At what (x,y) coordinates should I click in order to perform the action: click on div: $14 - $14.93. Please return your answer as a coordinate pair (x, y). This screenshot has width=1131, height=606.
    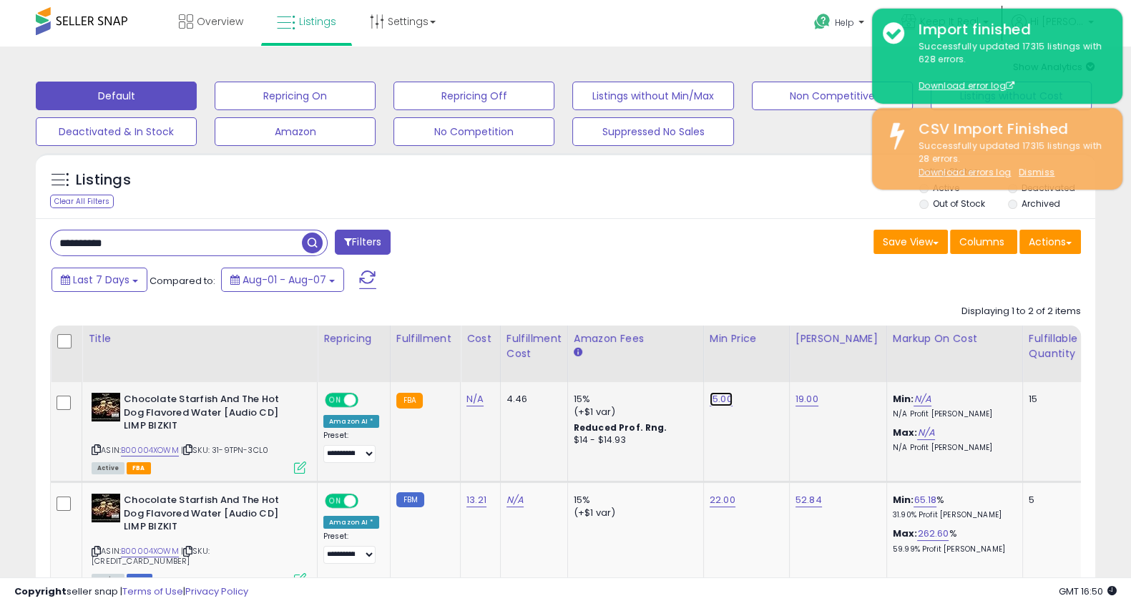
    Looking at the image, I should click on (633, 440).